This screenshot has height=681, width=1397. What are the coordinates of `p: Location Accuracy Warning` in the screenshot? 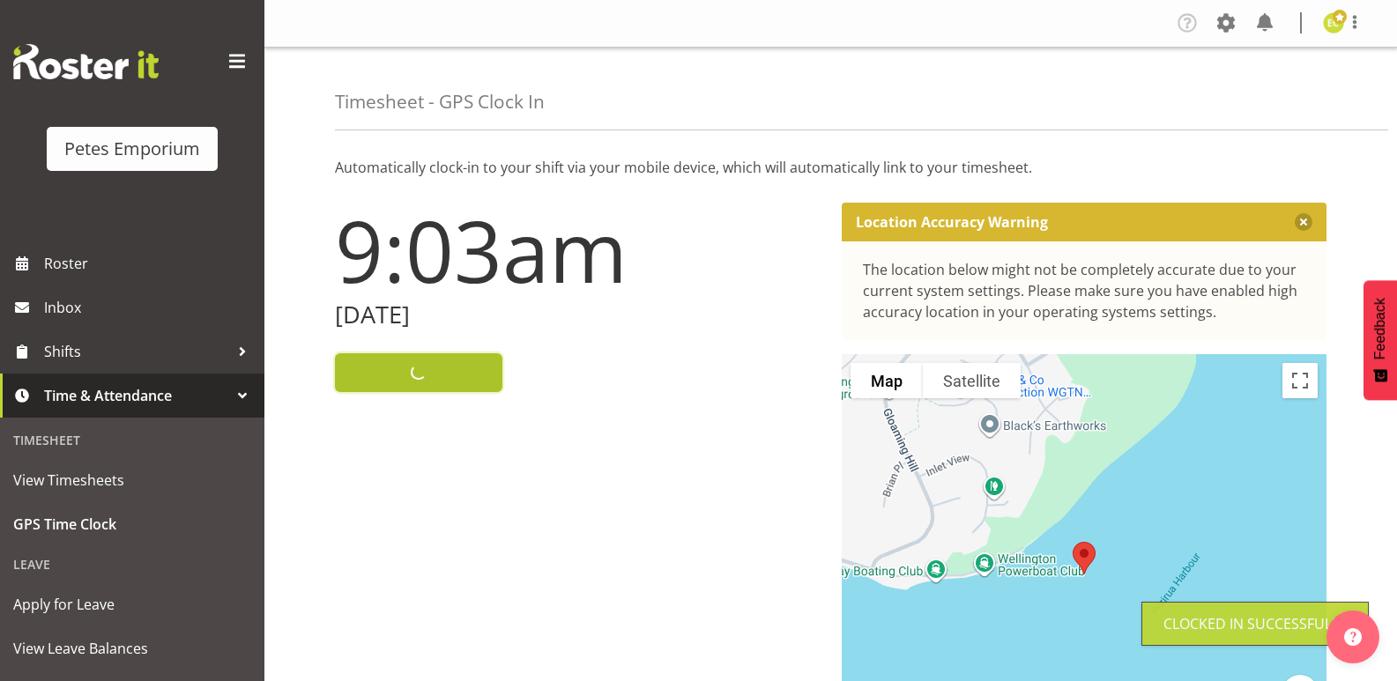 It's located at (952, 222).